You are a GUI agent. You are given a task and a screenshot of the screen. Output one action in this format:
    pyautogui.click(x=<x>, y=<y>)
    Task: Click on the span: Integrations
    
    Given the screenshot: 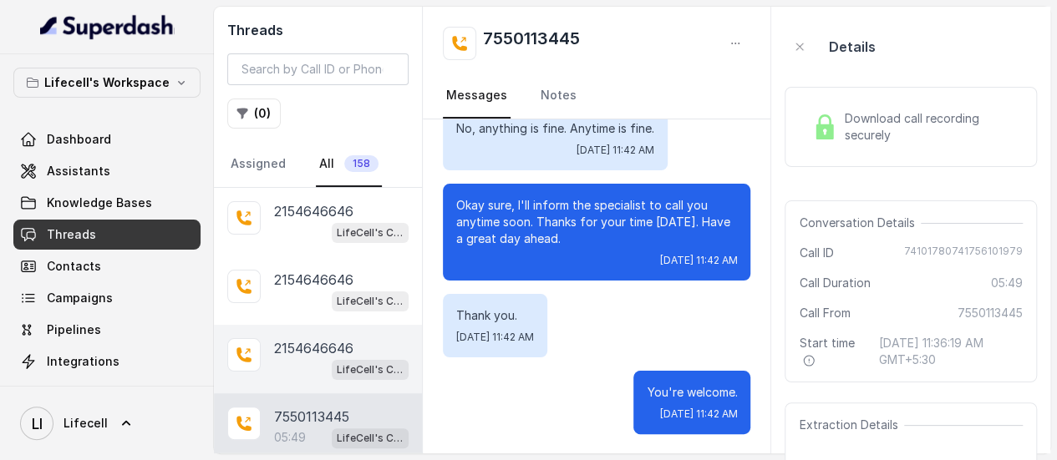 What is the action you would take?
    pyautogui.click(x=83, y=362)
    